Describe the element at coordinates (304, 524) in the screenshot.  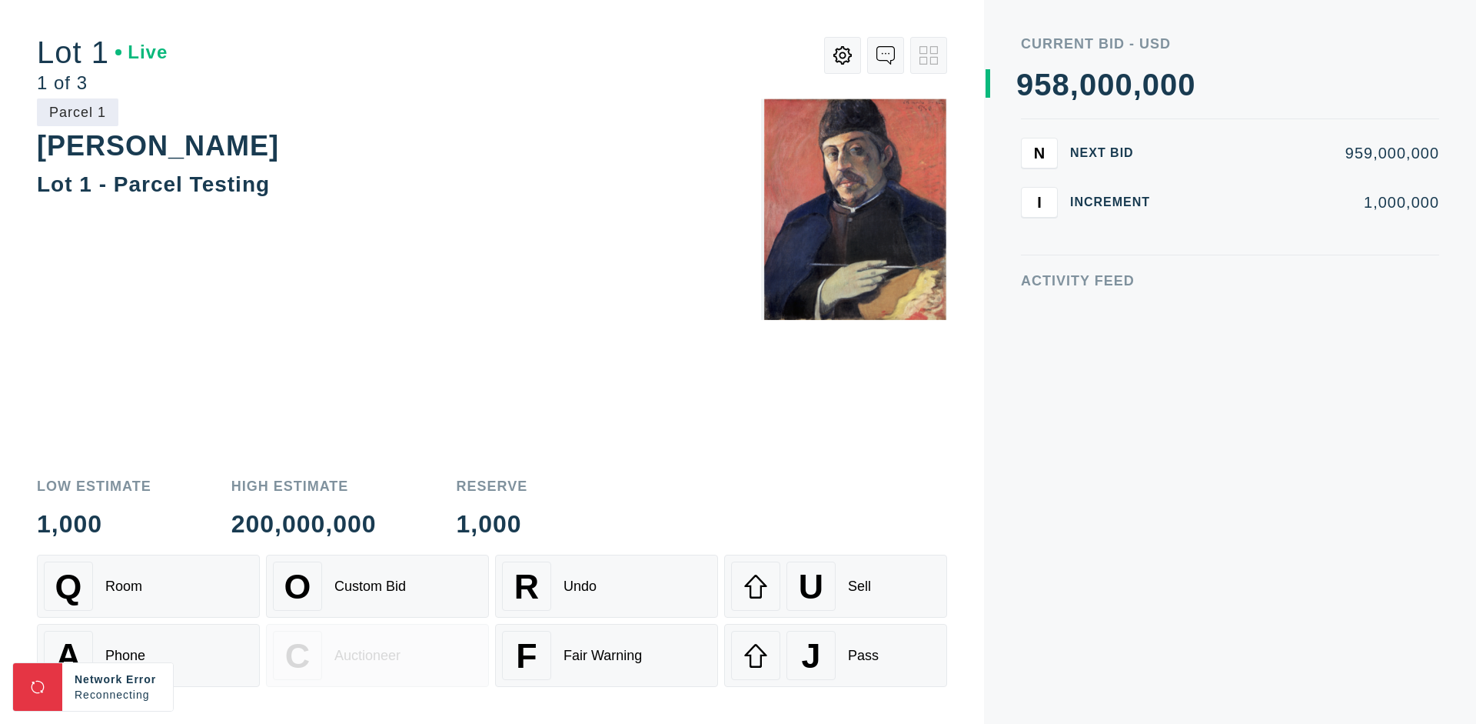
I see `div: 200,000,000` at that location.